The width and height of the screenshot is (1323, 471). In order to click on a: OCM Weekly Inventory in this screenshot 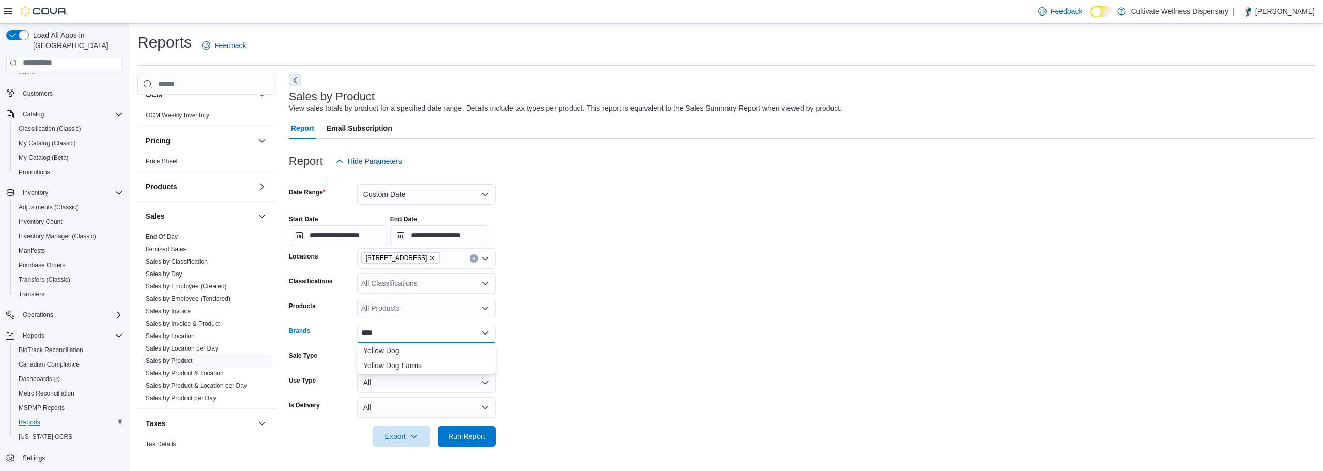, I will do `click(177, 115)`.